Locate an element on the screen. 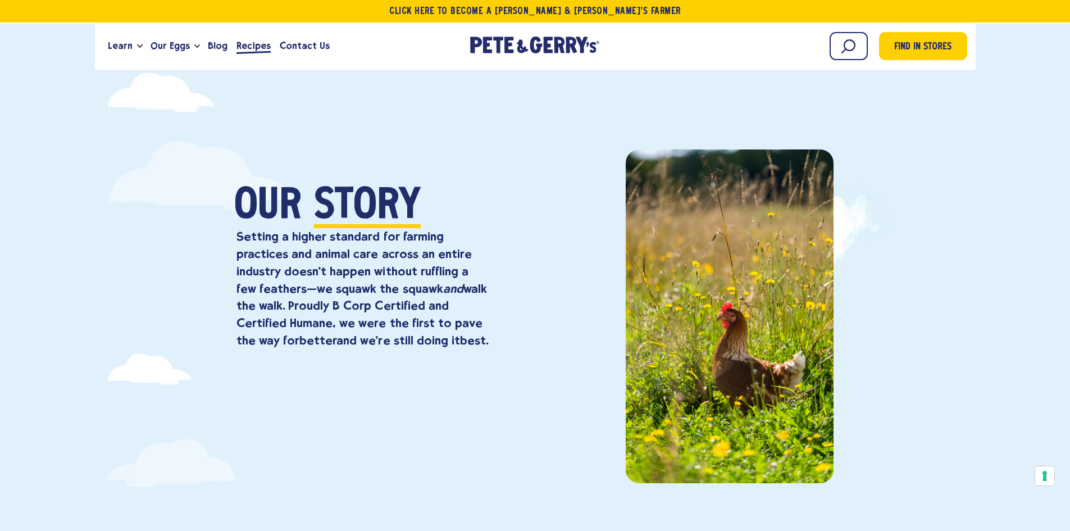  a: Contact Us is located at coordinates (304, 46).